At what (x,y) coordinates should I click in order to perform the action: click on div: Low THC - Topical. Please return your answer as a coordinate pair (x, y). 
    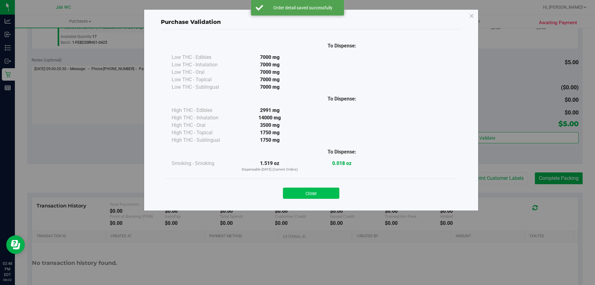
    Looking at the image, I should click on (203, 80).